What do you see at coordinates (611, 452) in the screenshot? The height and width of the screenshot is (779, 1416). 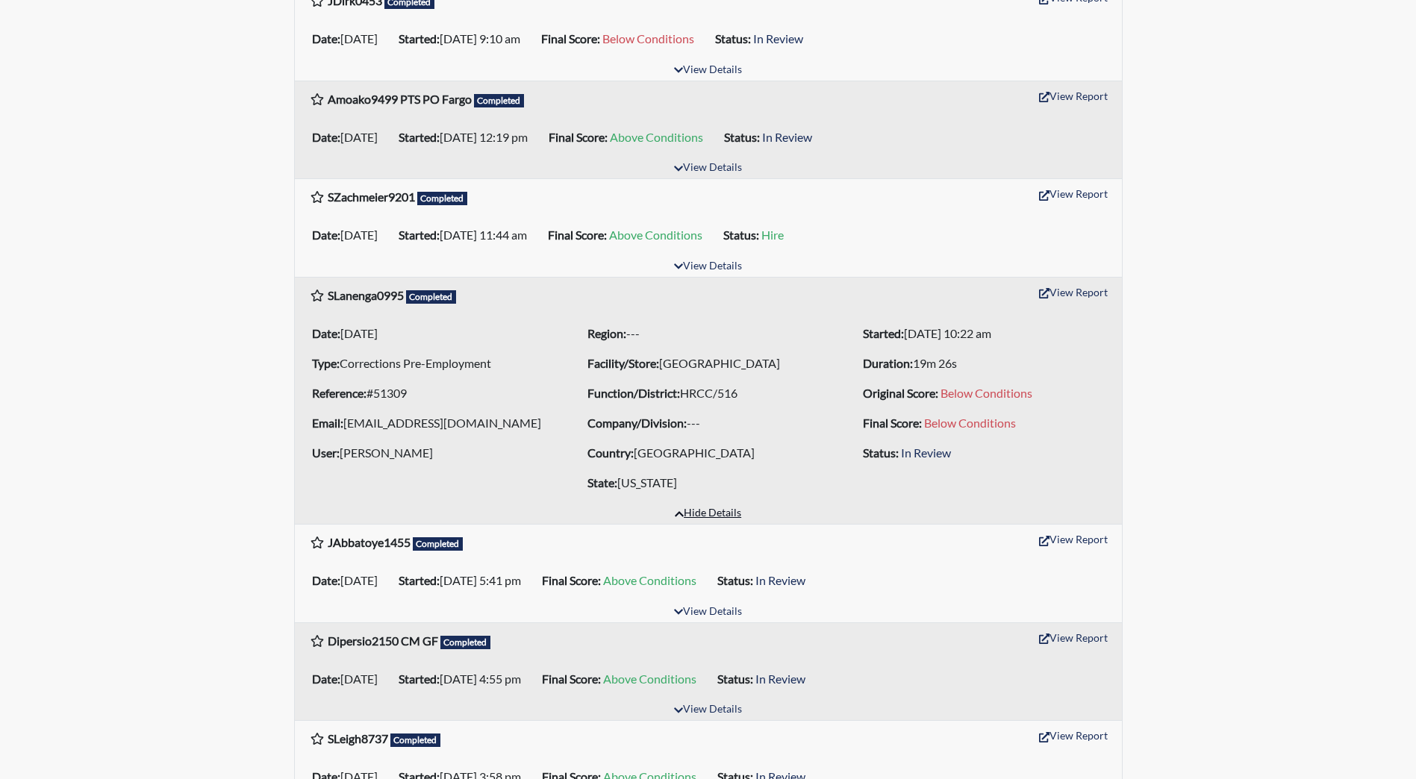 I see `b: Country:` at bounding box center [611, 452].